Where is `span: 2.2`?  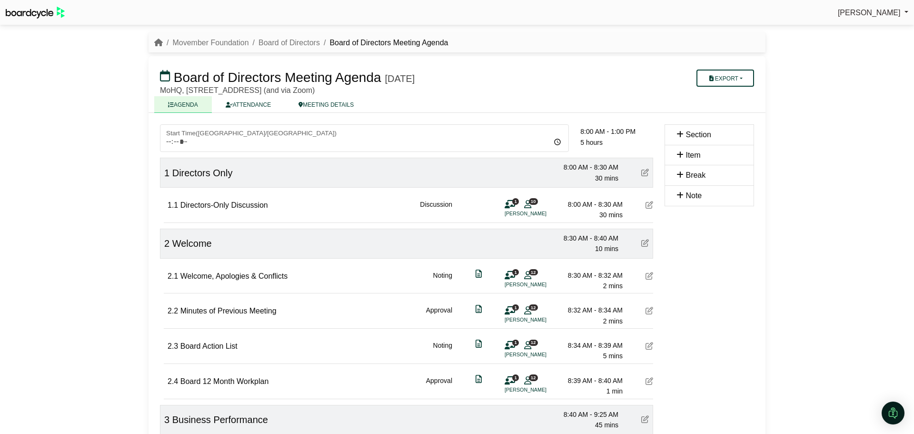
span: 2.2 is located at coordinates (173, 310).